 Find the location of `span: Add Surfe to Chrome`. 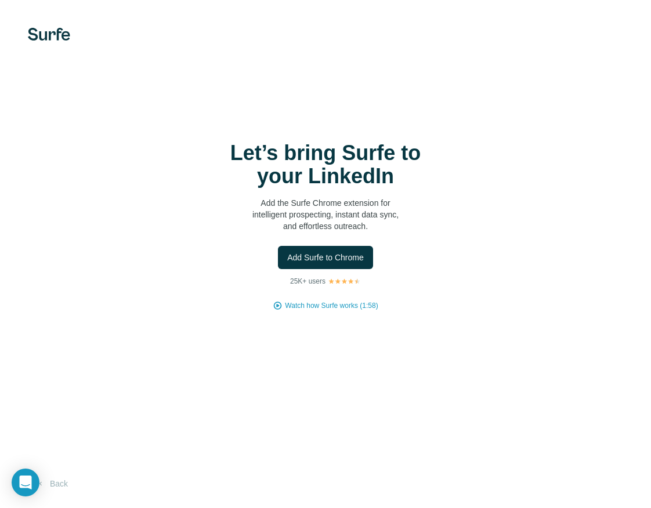

span: Add Surfe to Chrome is located at coordinates (325, 257).